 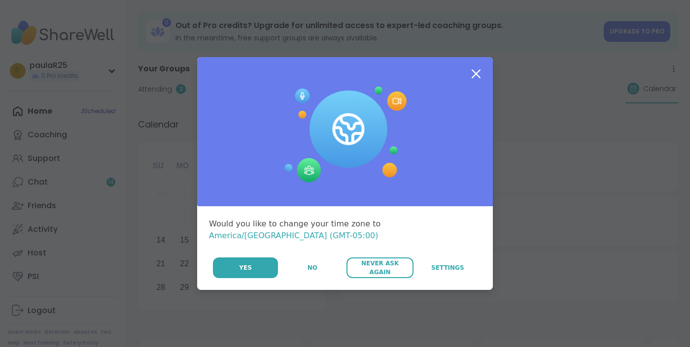 What do you see at coordinates (312, 268) in the screenshot?
I see `span: No` at bounding box center [312, 268].